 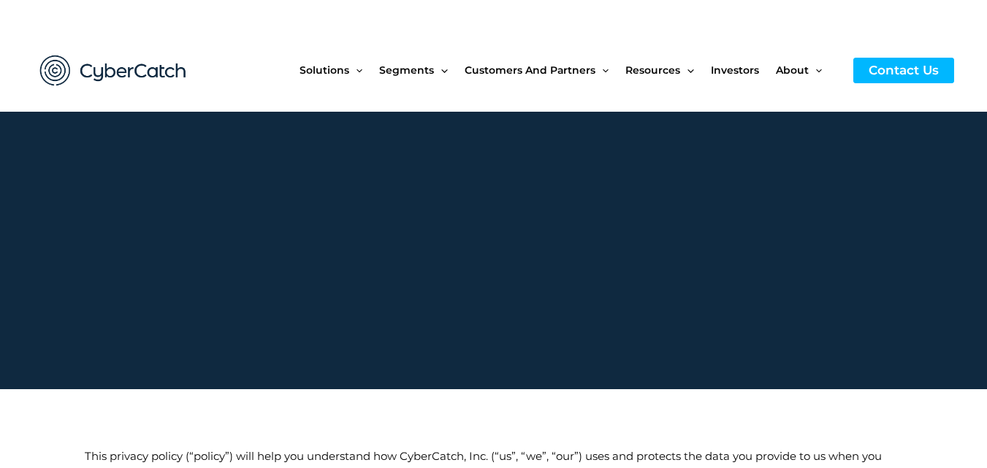 What do you see at coordinates (530, 70) in the screenshot?
I see `span: Customers and Partners` at bounding box center [530, 70].